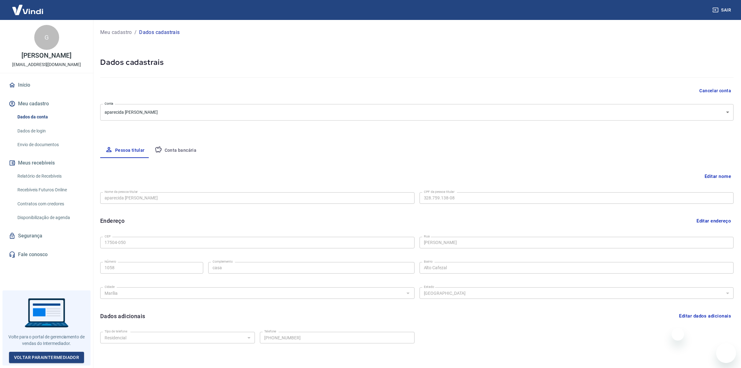 The width and height of the screenshot is (741, 368). What do you see at coordinates (50, 204) in the screenshot?
I see `a: Contratos com credores` at bounding box center [50, 204].